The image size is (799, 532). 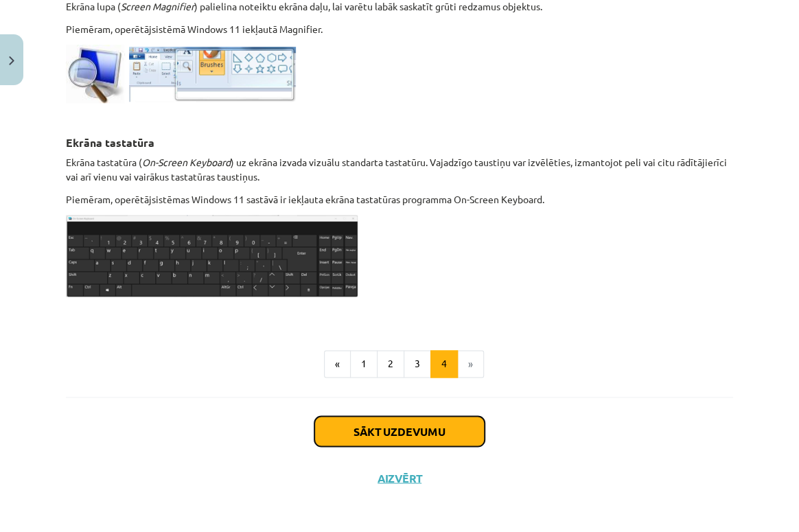 I want to click on button: Aizvērt, so click(x=399, y=477).